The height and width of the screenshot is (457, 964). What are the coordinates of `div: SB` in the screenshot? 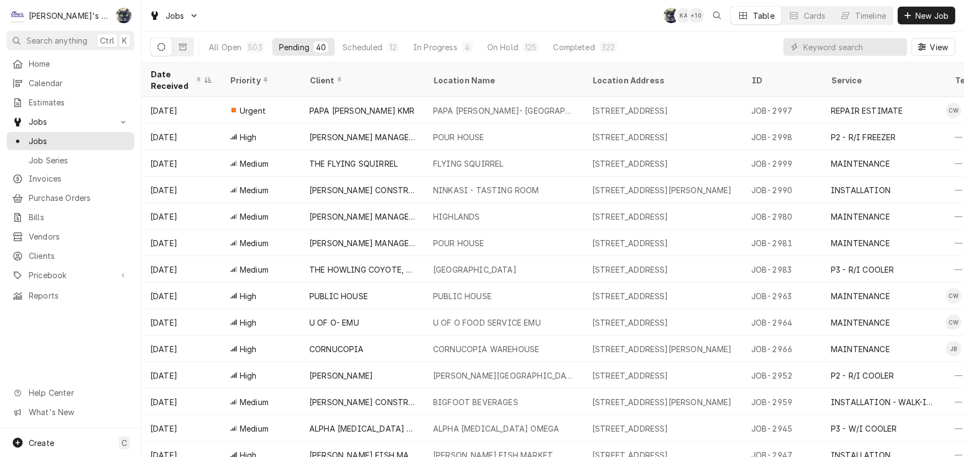 It's located at (124, 15).